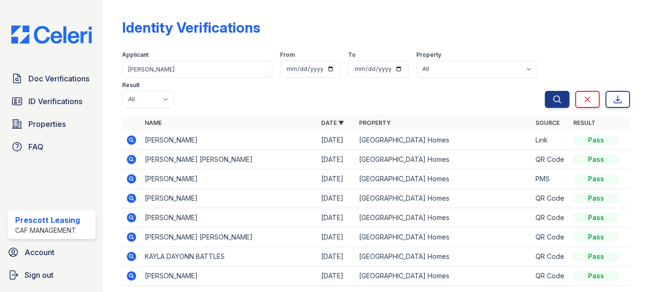 This screenshot has height=292, width=649. What do you see at coordinates (52, 101) in the screenshot?
I see `a: ID Verifications` at bounding box center [52, 101].